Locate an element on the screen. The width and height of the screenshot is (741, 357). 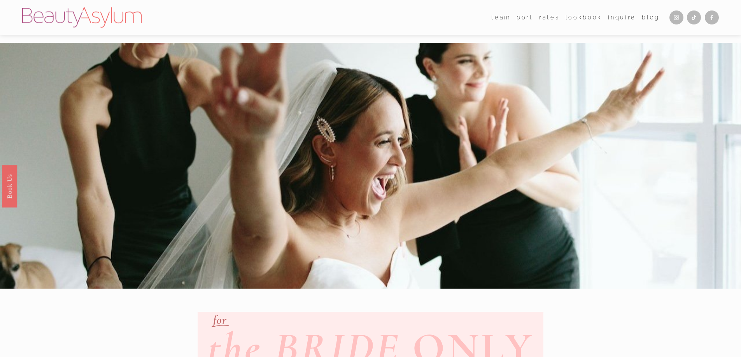
img: Beauty Asylum | Bridal Hair &amp; Makeup Charlotte &amp; Atlanta is located at coordinates (82, 17).